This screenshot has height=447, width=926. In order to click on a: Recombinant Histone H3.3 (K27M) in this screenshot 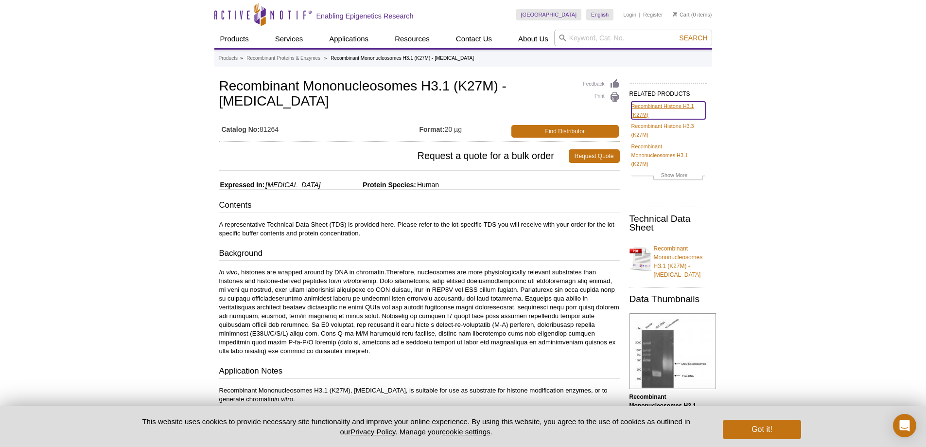, I will do `click(668, 130)`.